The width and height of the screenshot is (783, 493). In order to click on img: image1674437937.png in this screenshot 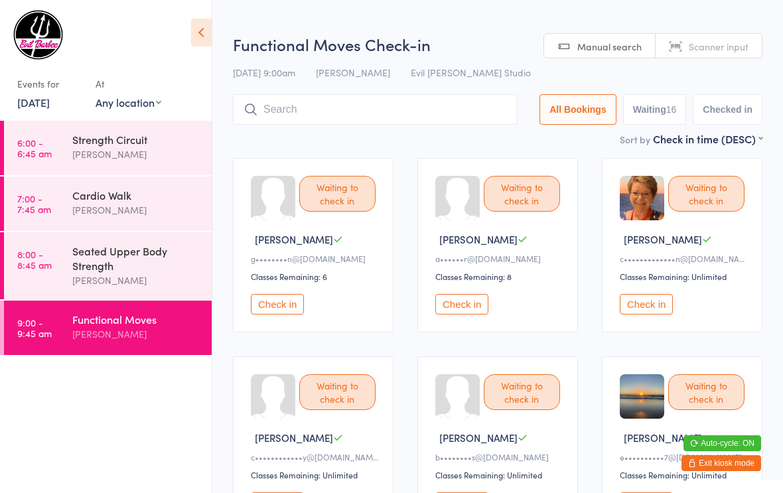, I will do `click(642, 198)`.